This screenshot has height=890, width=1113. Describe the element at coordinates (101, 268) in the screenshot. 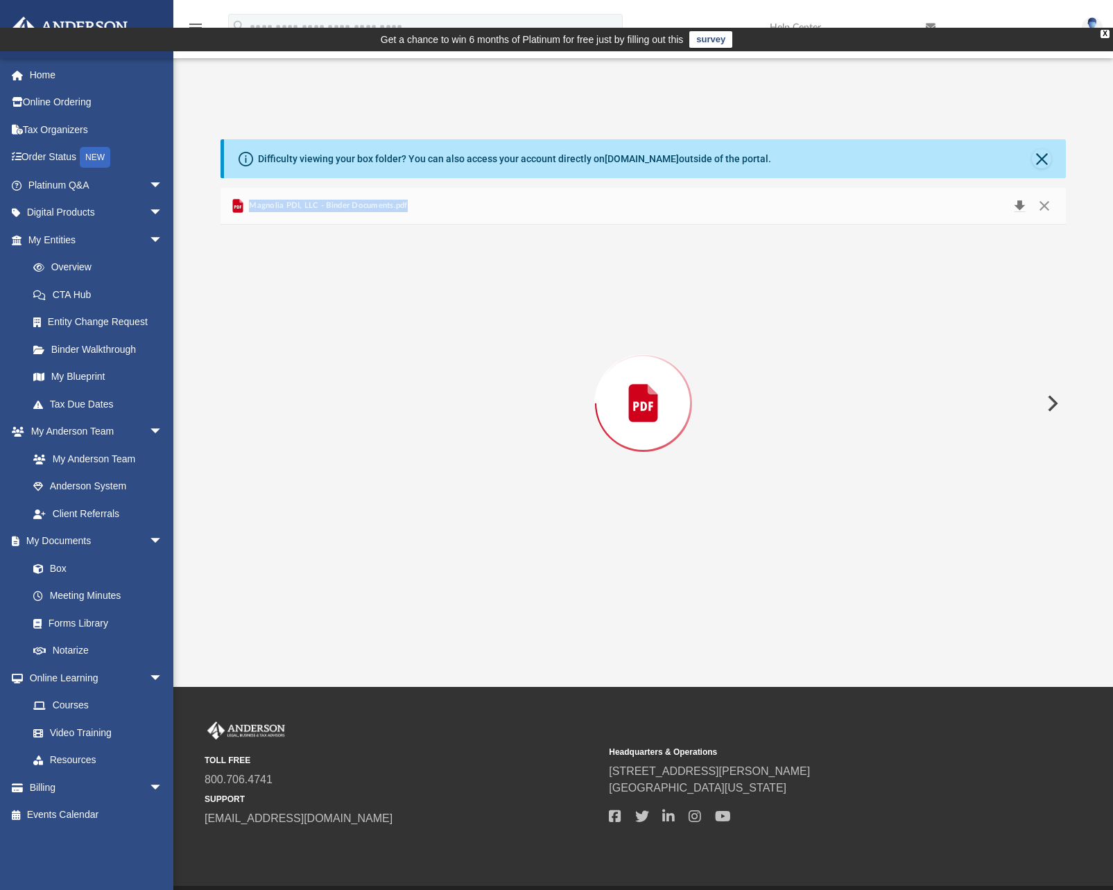

I see `a: Overview` at that location.